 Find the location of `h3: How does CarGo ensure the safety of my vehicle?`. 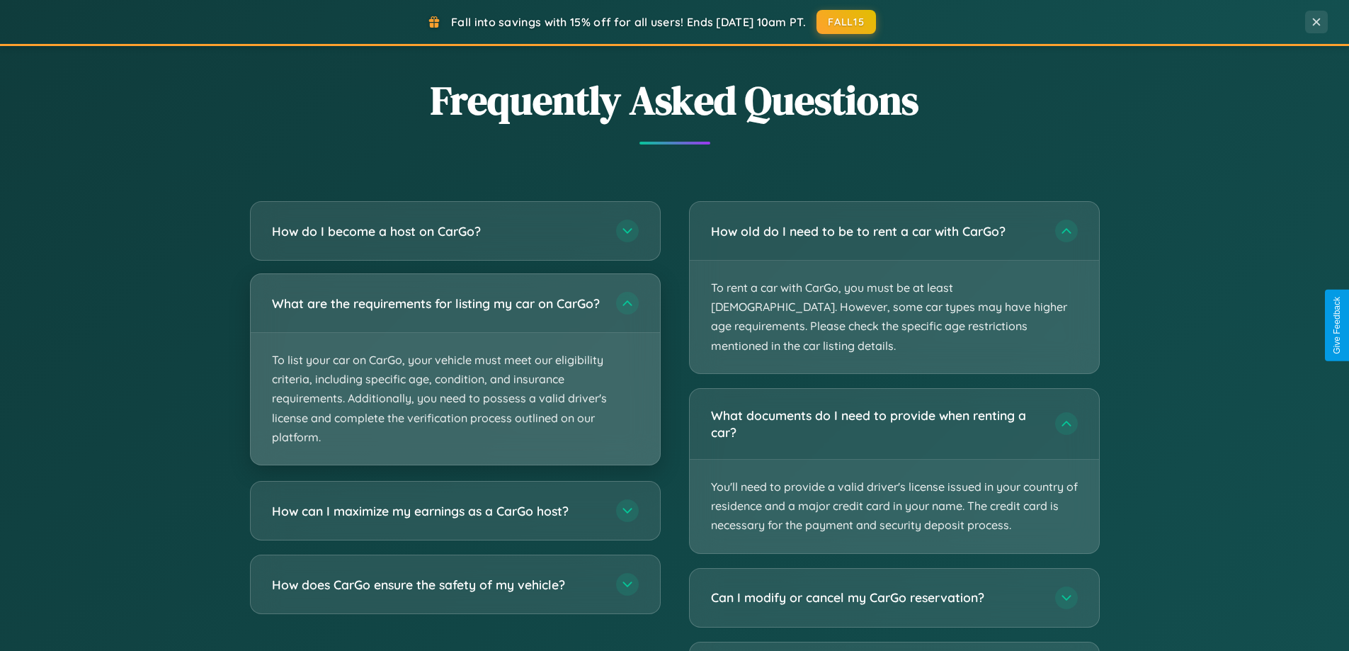

h3: How does CarGo ensure the safety of my vehicle? is located at coordinates (437, 584).